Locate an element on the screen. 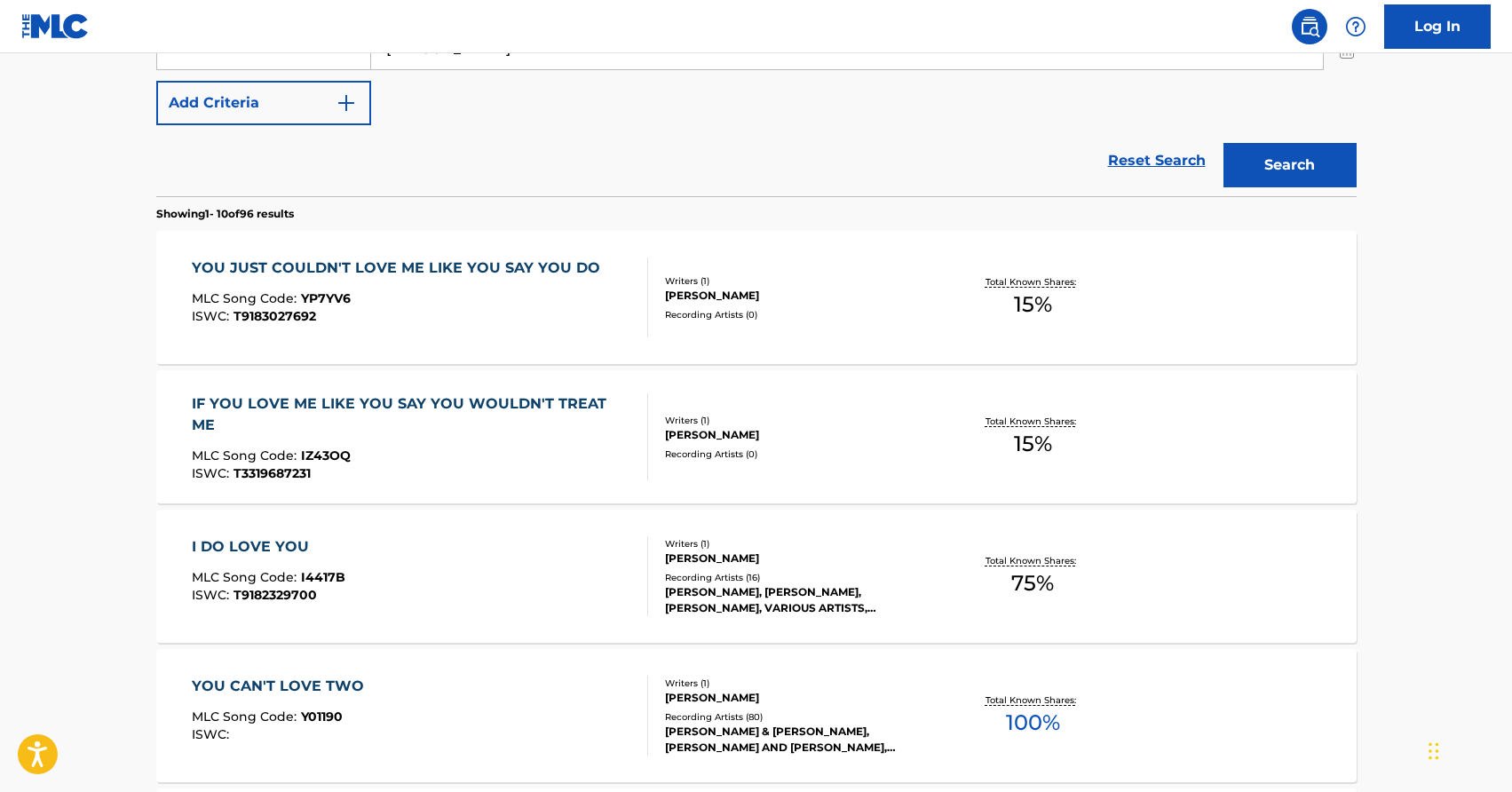 This screenshot has width=1512, height=792. a: Reset Search is located at coordinates (1157, 161).